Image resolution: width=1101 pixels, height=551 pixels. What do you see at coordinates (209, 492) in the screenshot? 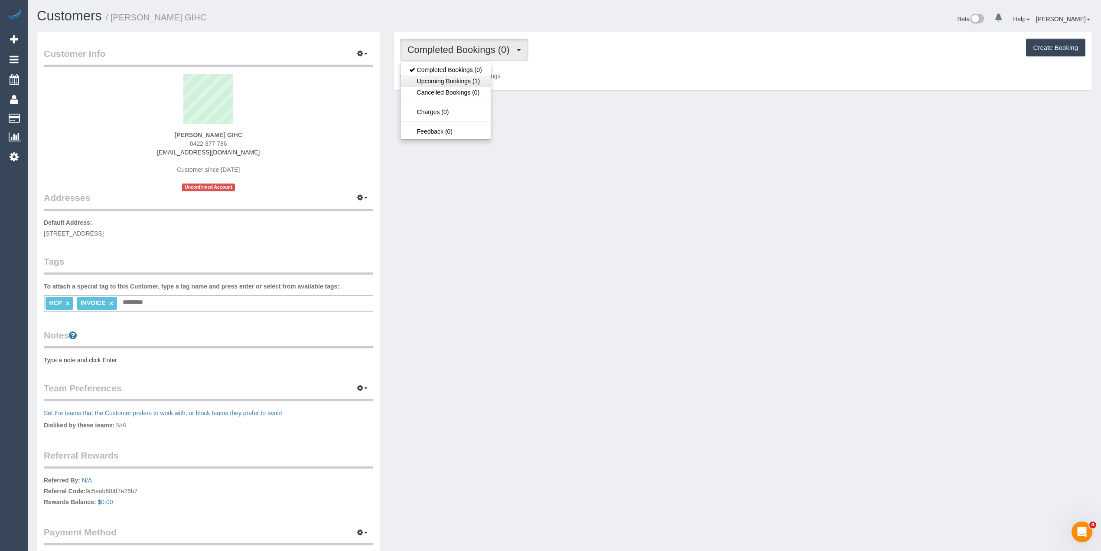
I see `p: 9c5eab684f7e26b7` at bounding box center [209, 492].